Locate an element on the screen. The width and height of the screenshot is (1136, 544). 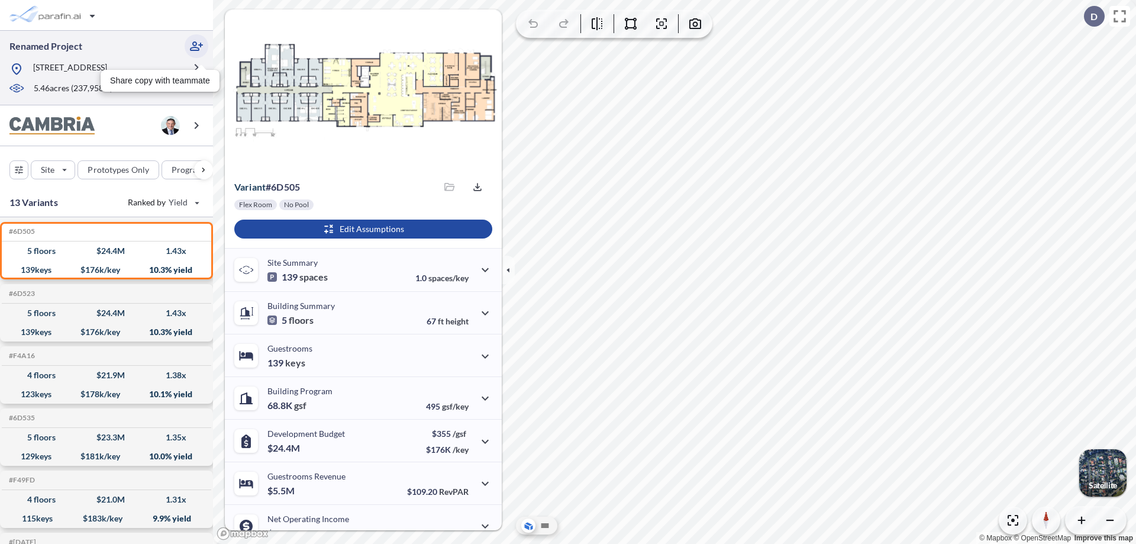
span: spaces/key is located at coordinates (449, 278).